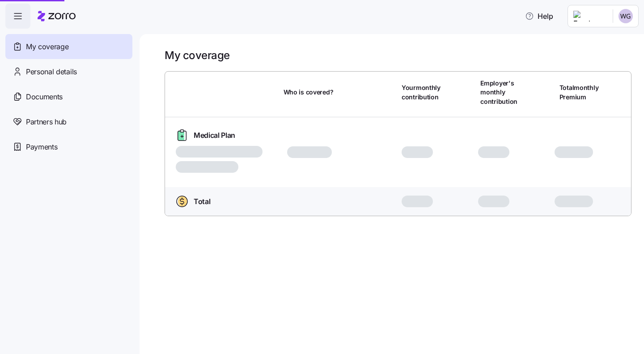 The width and height of the screenshot is (644, 354). I want to click on span: Total, so click(202, 201).